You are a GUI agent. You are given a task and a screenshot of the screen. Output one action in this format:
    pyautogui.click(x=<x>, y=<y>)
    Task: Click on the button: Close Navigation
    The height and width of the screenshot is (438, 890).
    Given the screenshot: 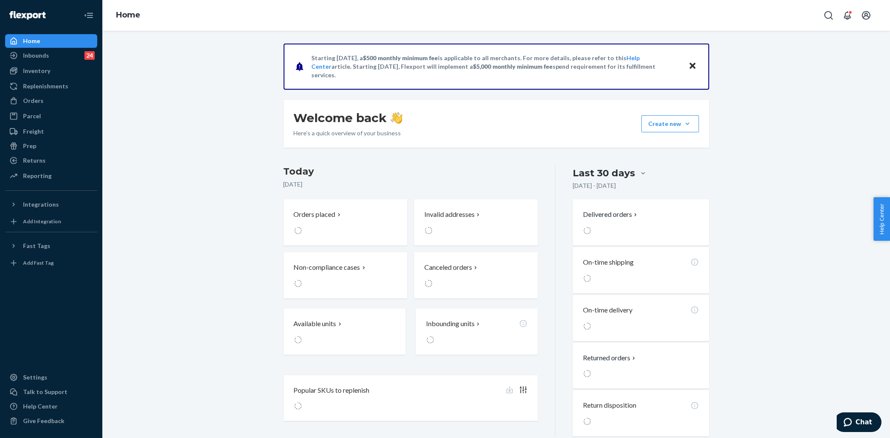 What is the action you would take?
    pyautogui.click(x=89, y=15)
    